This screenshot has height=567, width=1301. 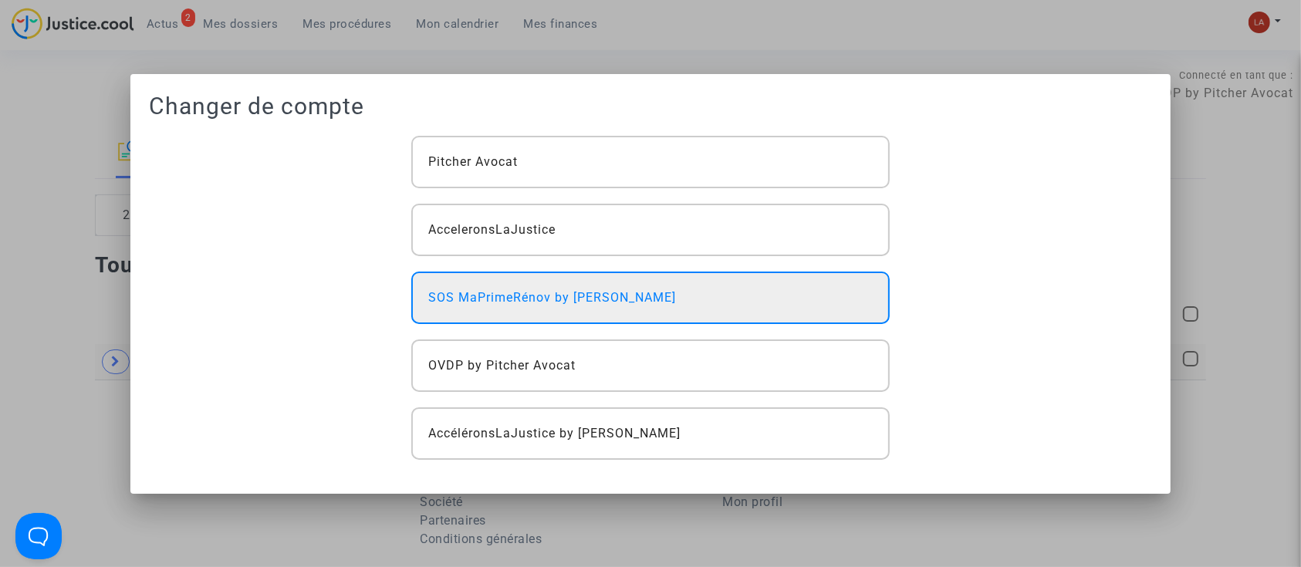 What do you see at coordinates (473, 162) in the screenshot?
I see `span: Pitcher Avocat` at bounding box center [473, 162].